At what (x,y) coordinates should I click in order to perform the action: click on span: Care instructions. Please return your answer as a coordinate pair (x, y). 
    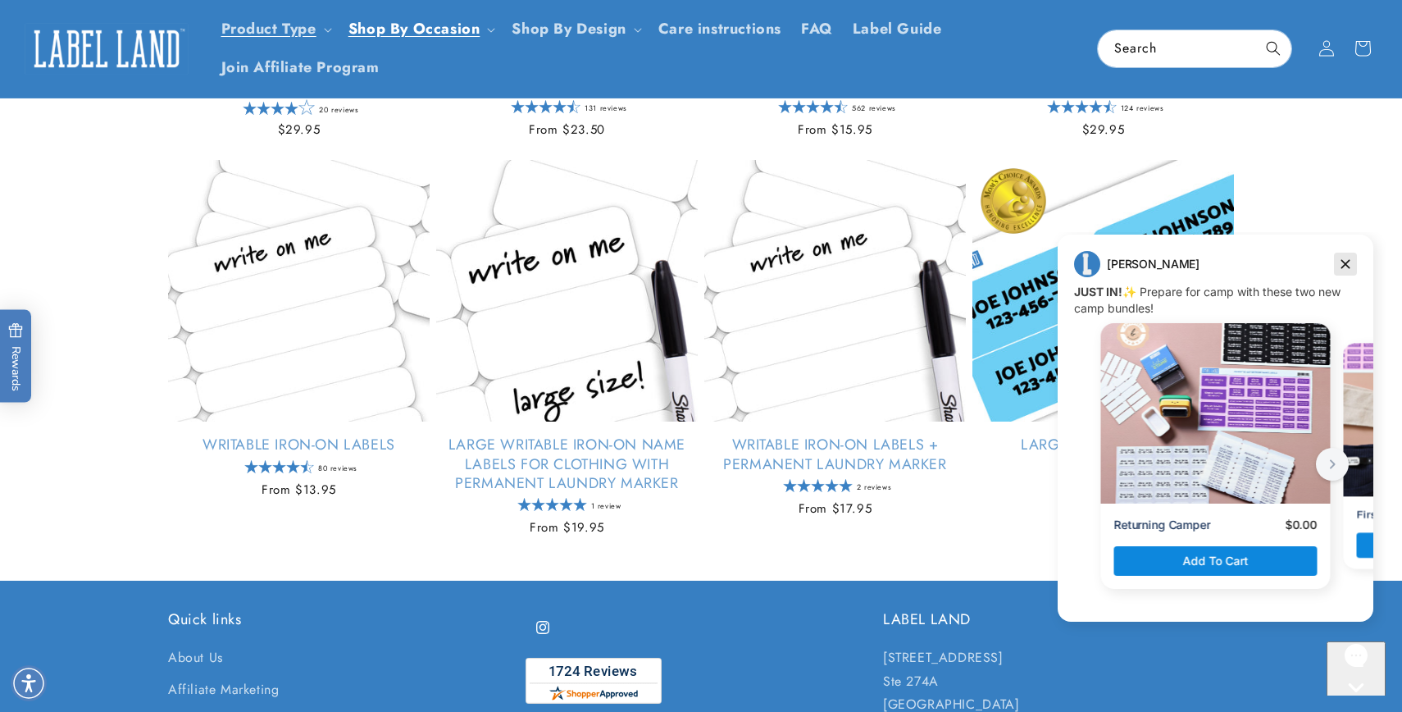
    Looking at the image, I should click on (720, 29).